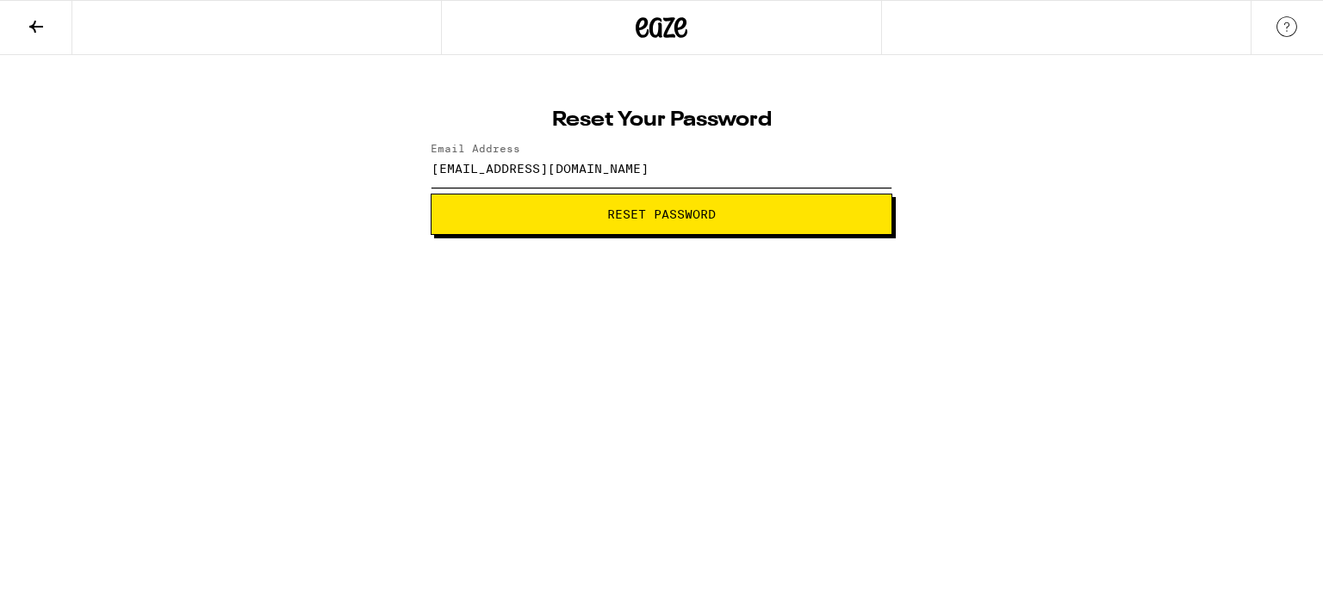 This screenshot has width=1323, height=598. What do you see at coordinates (475, 148) in the screenshot?
I see `label: Email Address` at bounding box center [475, 148].